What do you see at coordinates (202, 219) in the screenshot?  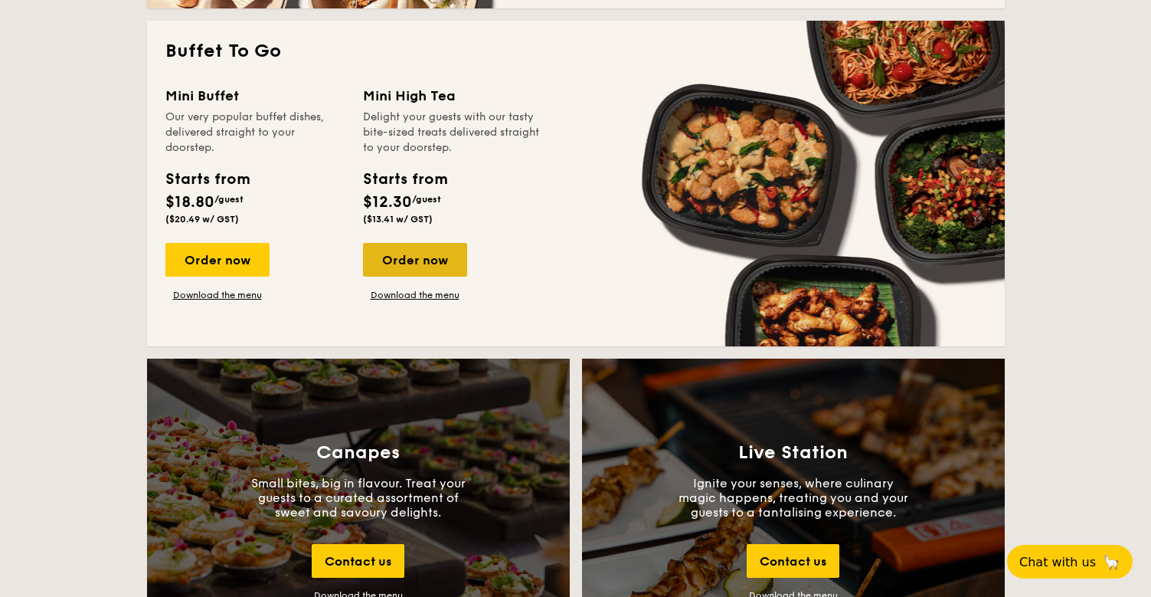 I see `span: ($20.49 w/ GST)` at bounding box center [202, 219].